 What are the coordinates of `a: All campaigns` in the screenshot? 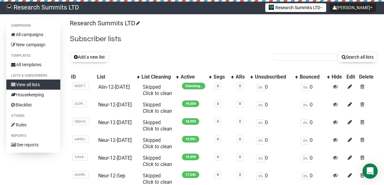 It's located at (33, 34).